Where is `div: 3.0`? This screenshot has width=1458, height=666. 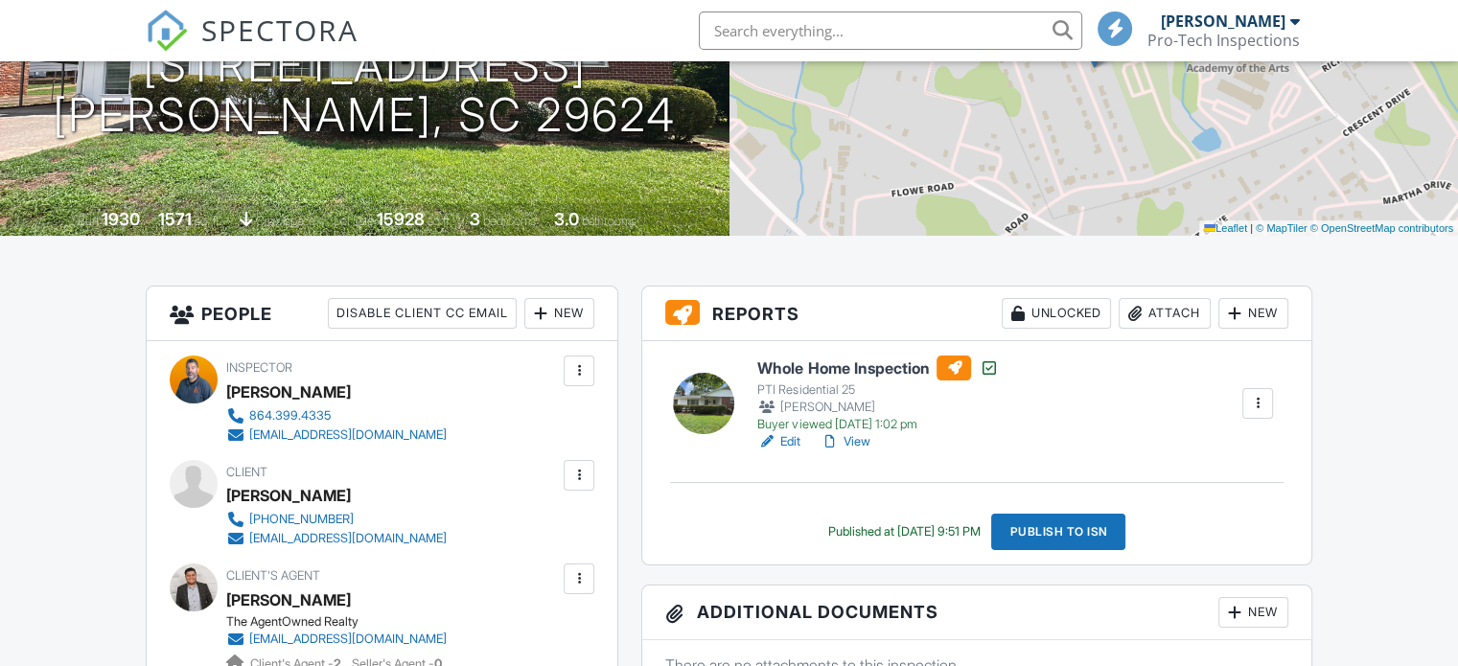 div: 3.0 is located at coordinates (567, 219).